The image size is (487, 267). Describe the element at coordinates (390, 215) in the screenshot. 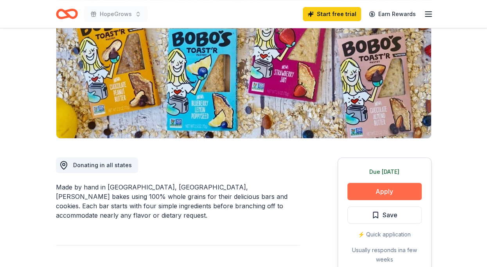

I see `span: Save` at that location.